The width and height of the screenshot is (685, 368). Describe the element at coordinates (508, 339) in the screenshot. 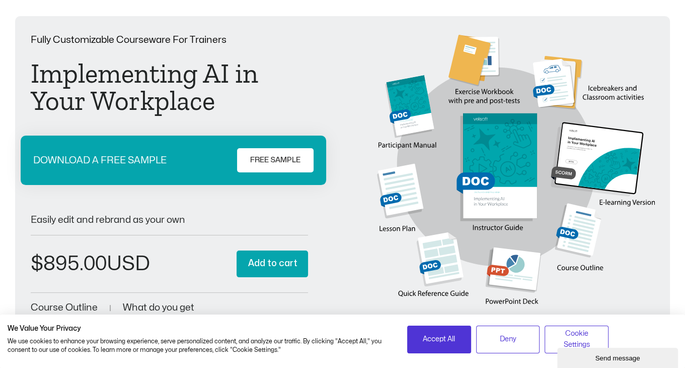

I see `button: Deny all cookies` at that location.